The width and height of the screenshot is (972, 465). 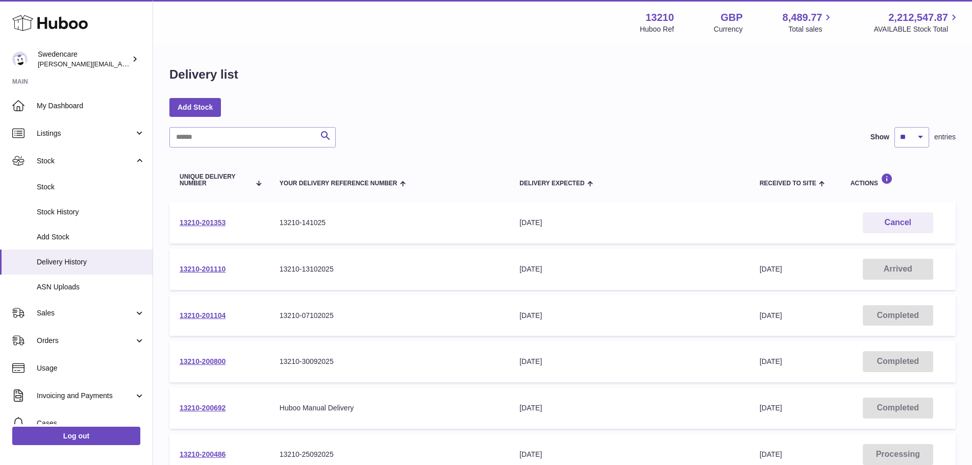 I want to click on span: Delivery Expected, so click(x=552, y=183).